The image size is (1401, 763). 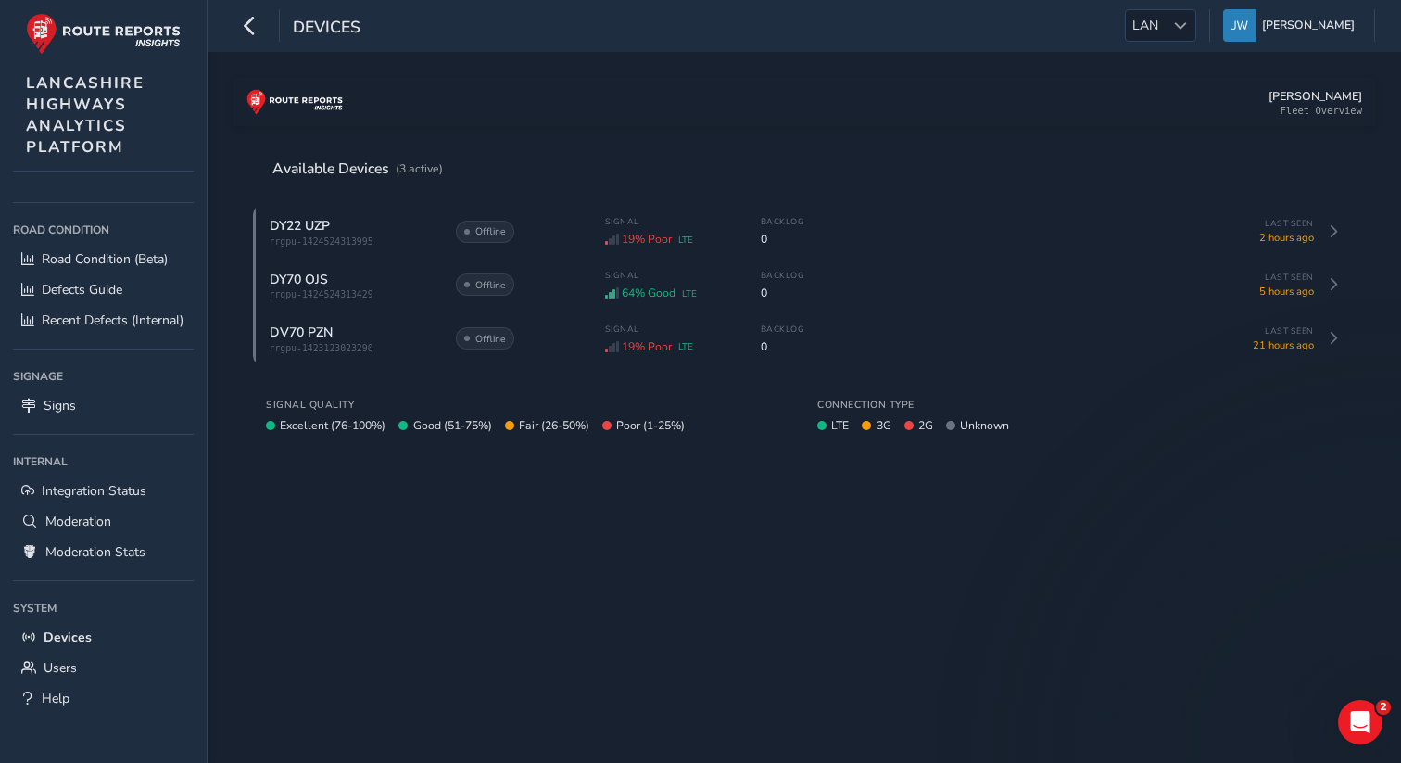 What do you see at coordinates (298, 279) in the screenshot?
I see `span: DY70 OJS` at bounding box center [298, 279].